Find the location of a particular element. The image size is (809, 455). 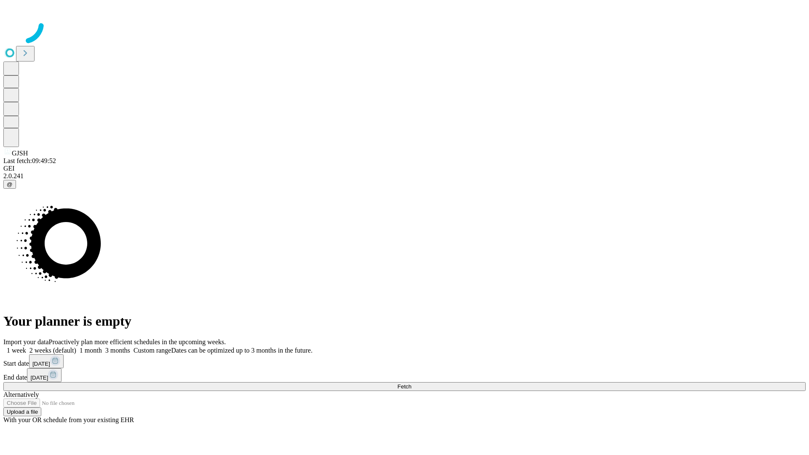

span: GJSH is located at coordinates (20, 153).